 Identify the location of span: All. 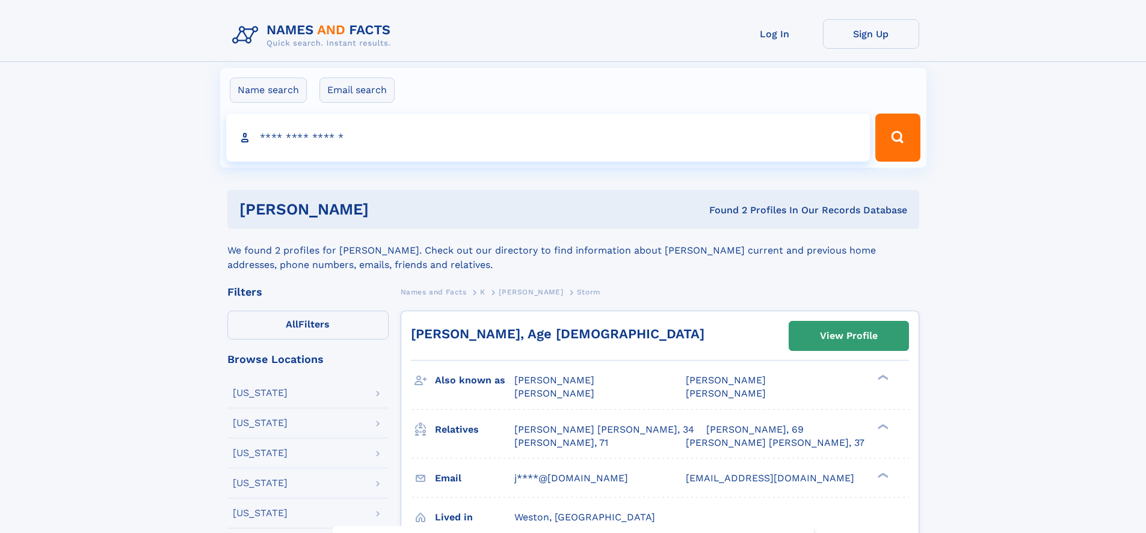
(292, 324).